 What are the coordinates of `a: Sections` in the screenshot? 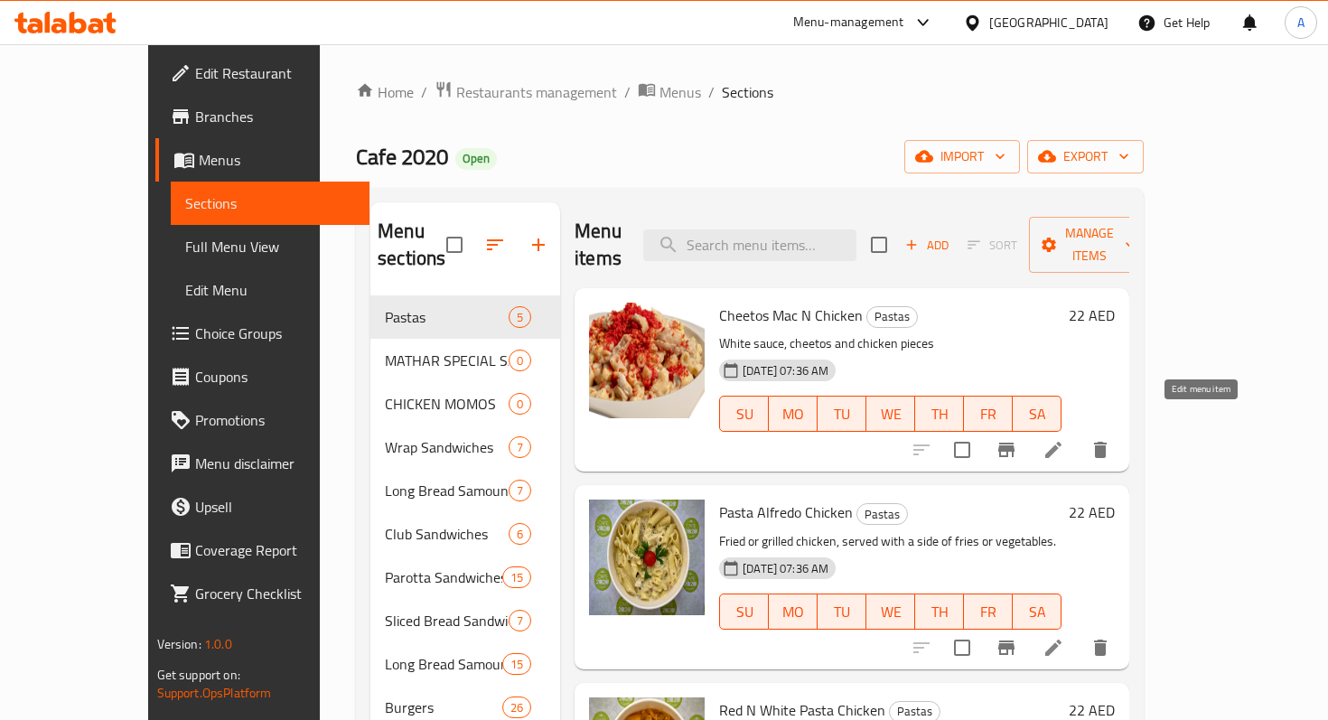 It's located at (270, 203).